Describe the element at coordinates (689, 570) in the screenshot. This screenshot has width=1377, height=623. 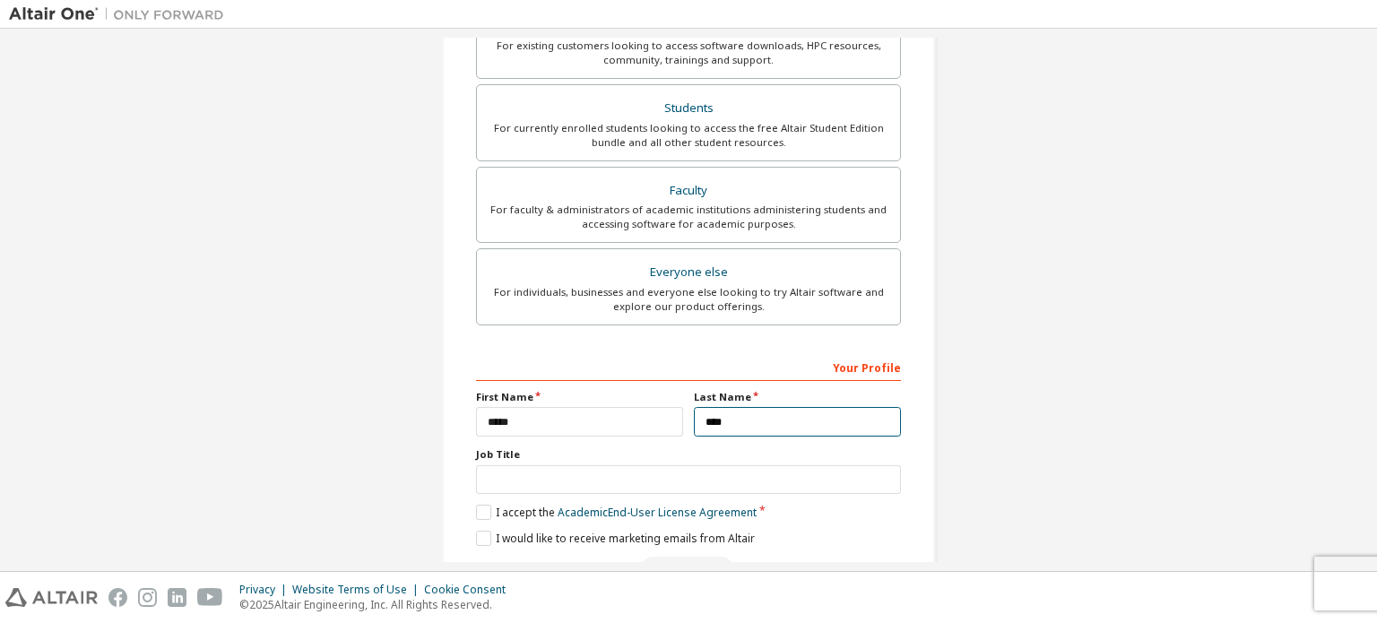
I see `div: Read and acccept EULA to continue` at that location.